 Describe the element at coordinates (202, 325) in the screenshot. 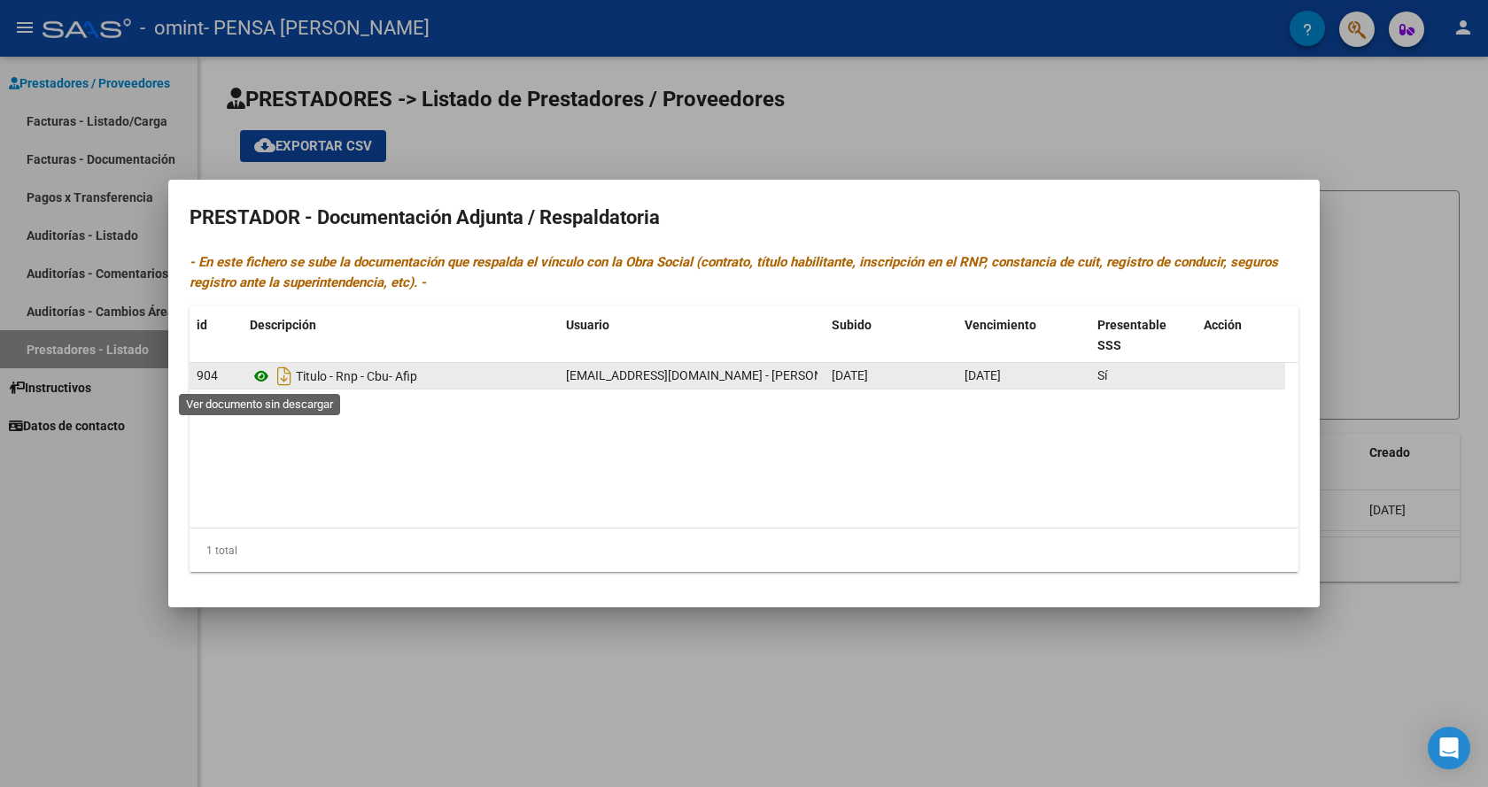

I see `span: id` at that location.